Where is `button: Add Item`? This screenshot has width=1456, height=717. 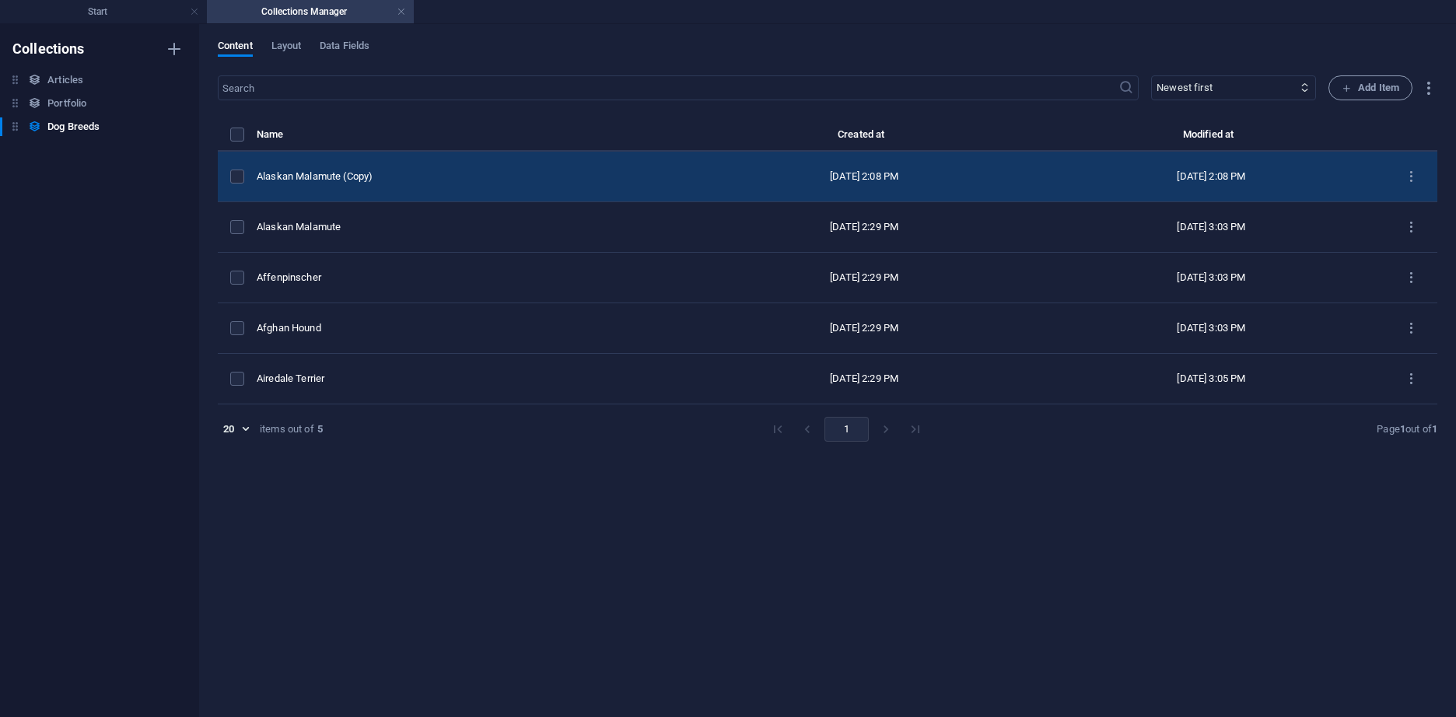 button: Add Item is located at coordinates (1370, 88).